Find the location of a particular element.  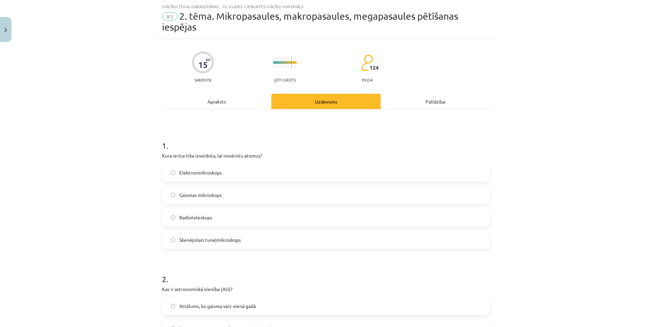

h1: 2 . is located at coordinates (326, 273).